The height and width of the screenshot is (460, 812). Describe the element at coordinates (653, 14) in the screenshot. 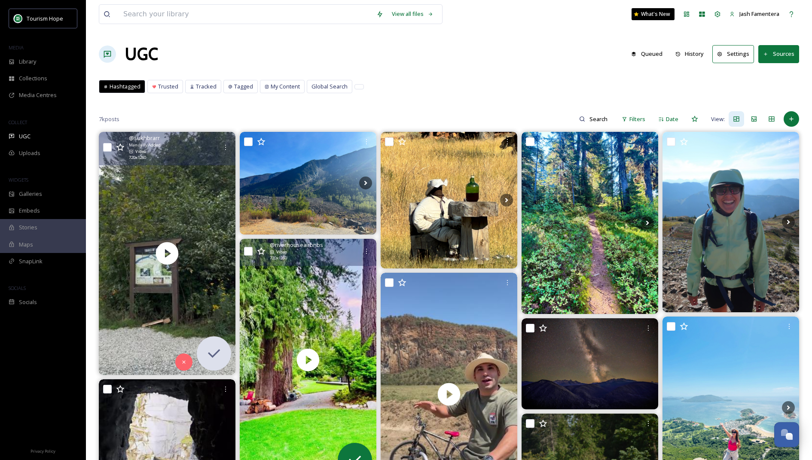

I see `div: What's New` at that location.